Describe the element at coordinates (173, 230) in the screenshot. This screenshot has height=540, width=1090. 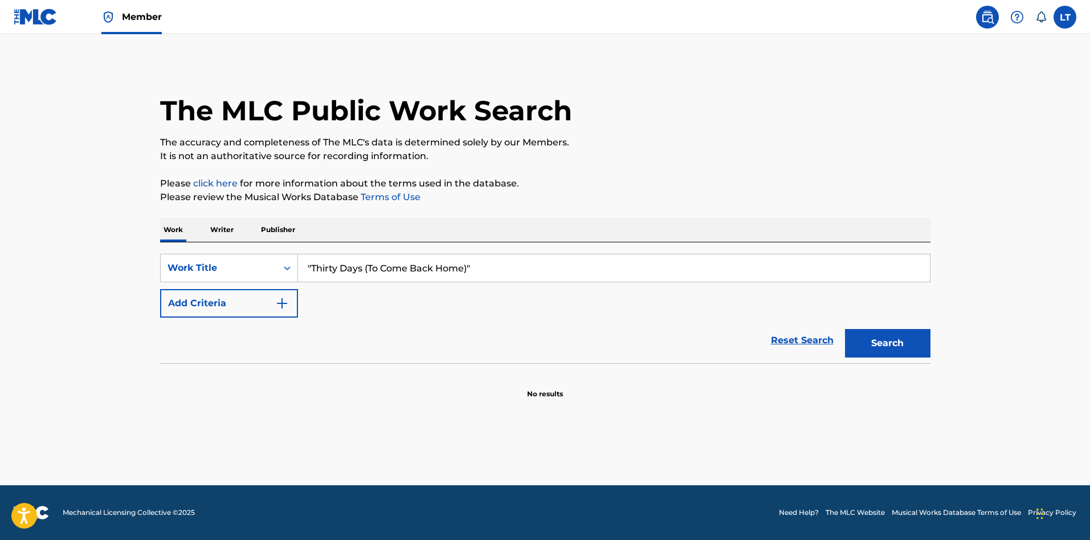
I see `p: Work` at that location.